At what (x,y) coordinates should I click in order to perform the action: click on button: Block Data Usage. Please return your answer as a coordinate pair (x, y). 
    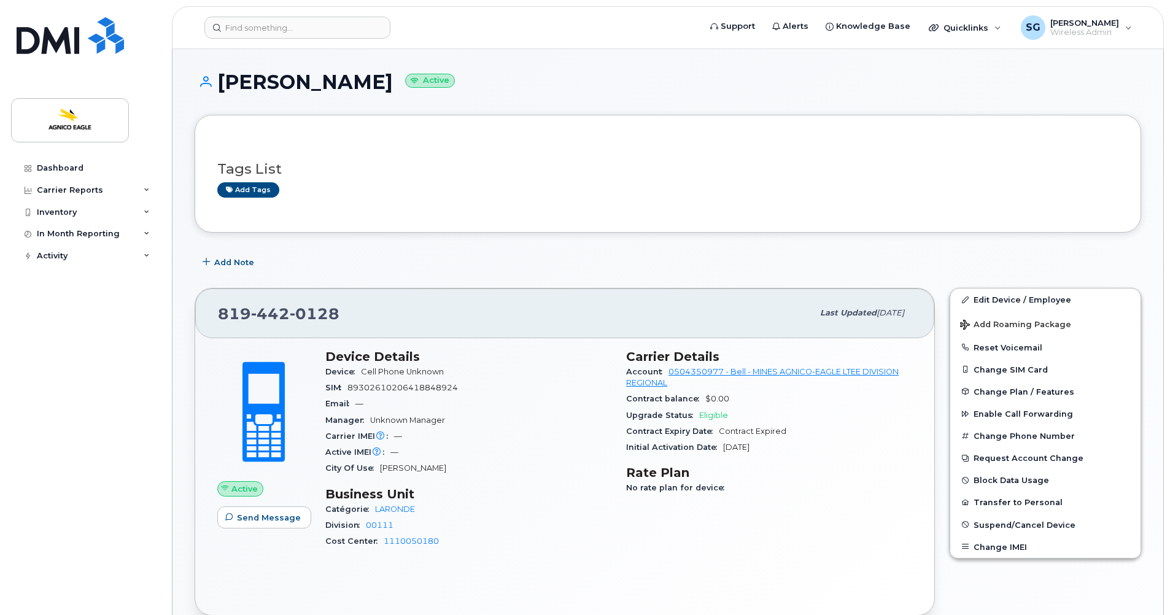
    Looking at the image, I should click on (1046, 480).